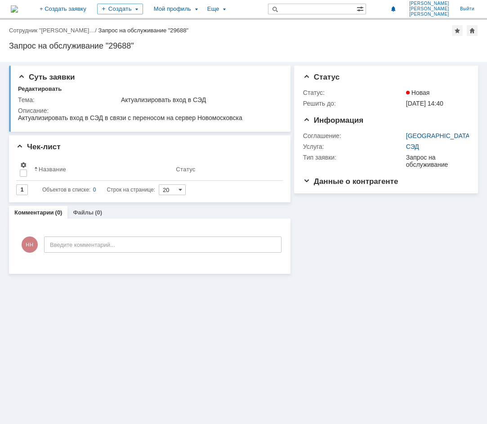 The width and height of the screenshot is (487, 424). Describe the element at coordinates (68, 100) in the screenshot. I see `div: Тема:` at that location.